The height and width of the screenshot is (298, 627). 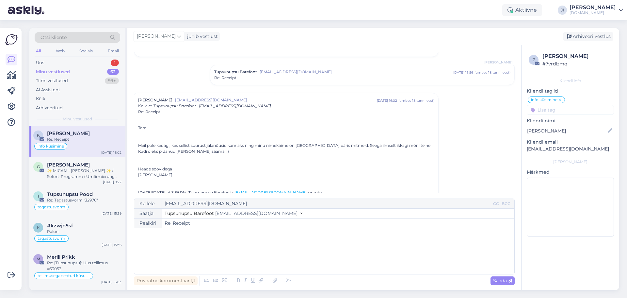 What do you see at coordinates (48, 90) in the screenshot?
I see `div: AI Assistent` at bounding box center [48, 90].